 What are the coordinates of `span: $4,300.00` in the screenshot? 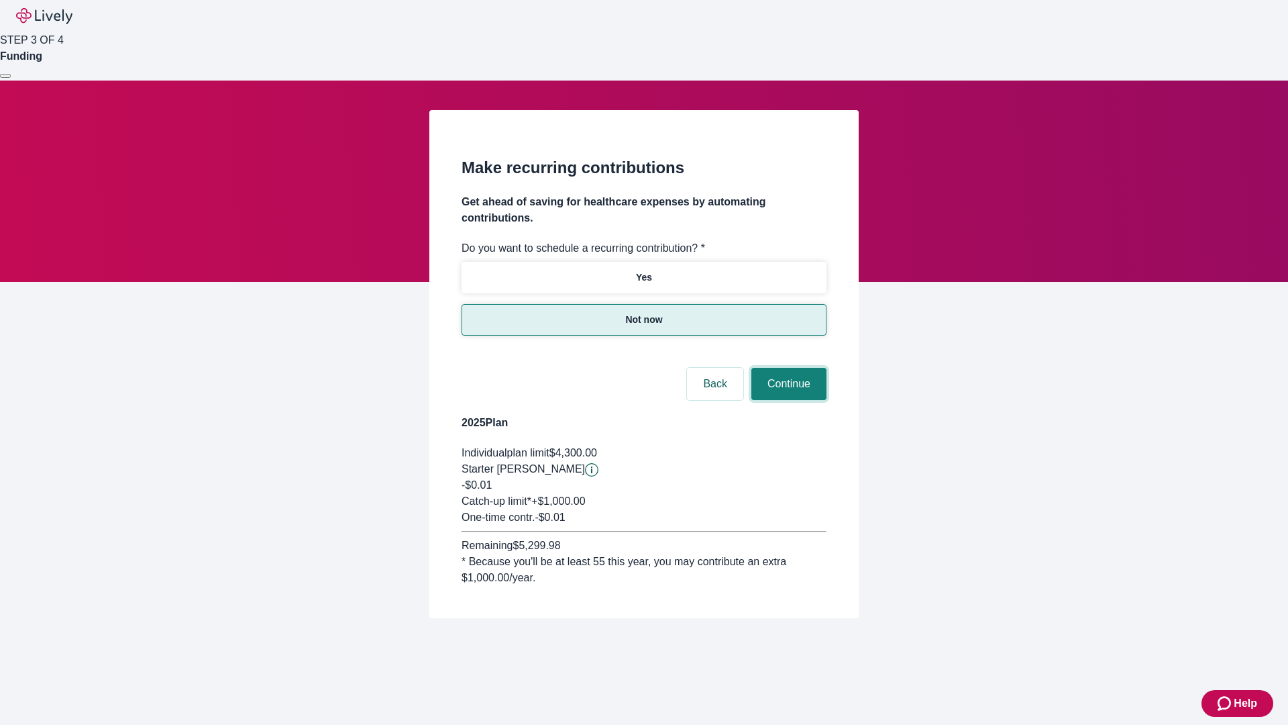 It's located at (573, 452).